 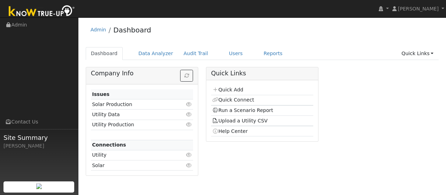 I want to click on h5: Quick Links, so click(x=262, y=73).